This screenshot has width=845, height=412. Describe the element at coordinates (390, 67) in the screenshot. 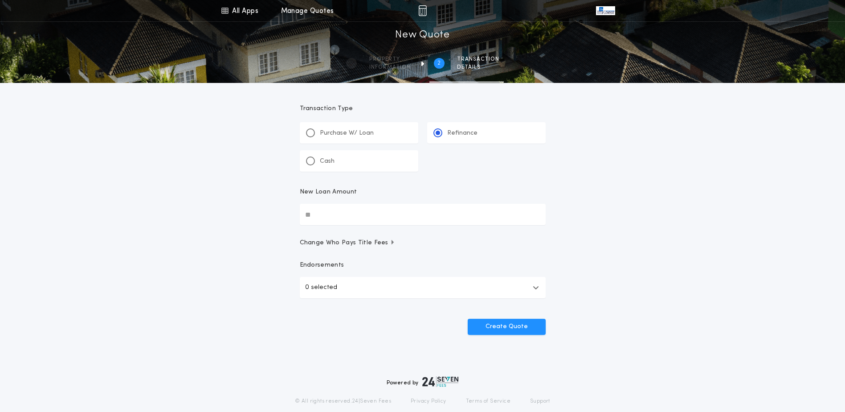

I see `span: information` at that location.